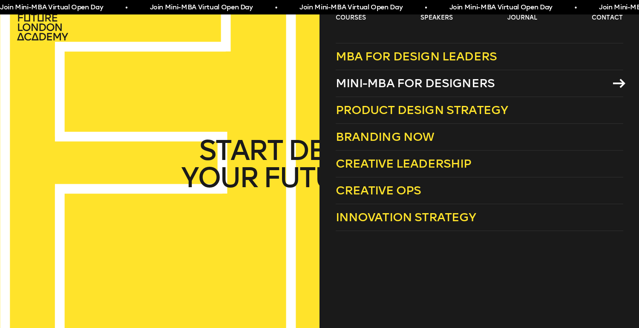  I want to click on a: journal, so click(522, 18).